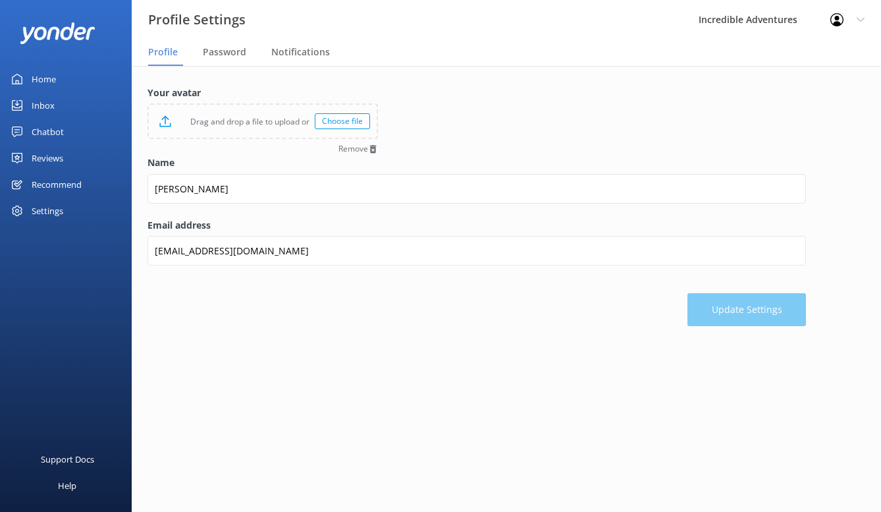 This screenshot has width=881, height=512. I want to click on span: Remove, so click(353, 149).